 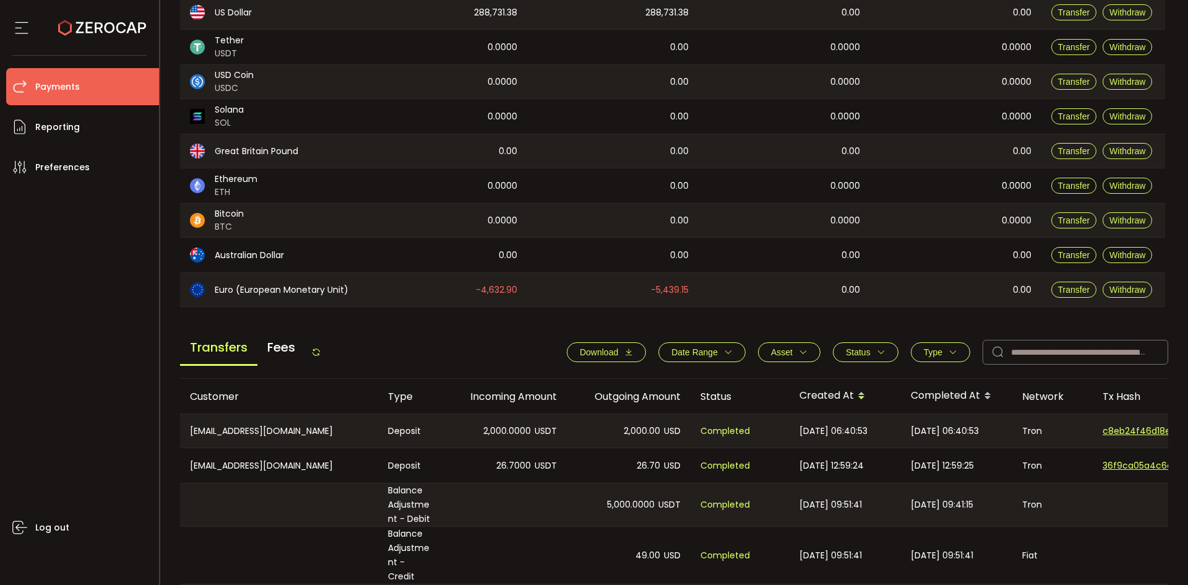 I want to click on span: 5,000.0000, so click(x=630, y=504).